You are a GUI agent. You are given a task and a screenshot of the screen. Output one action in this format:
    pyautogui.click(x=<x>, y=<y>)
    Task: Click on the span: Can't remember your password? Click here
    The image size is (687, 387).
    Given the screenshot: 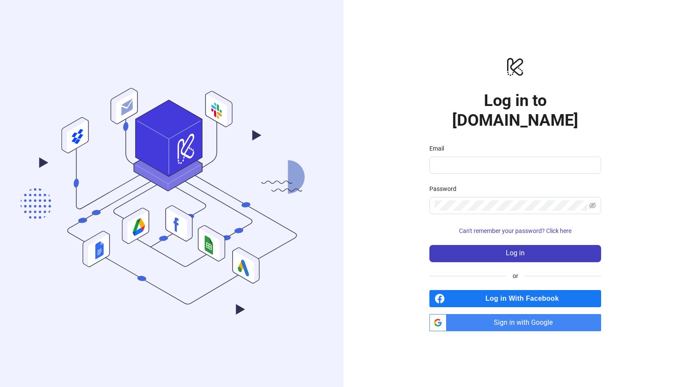 What is the action you would take?
    pyautogui.click(x=515, y=231)
    